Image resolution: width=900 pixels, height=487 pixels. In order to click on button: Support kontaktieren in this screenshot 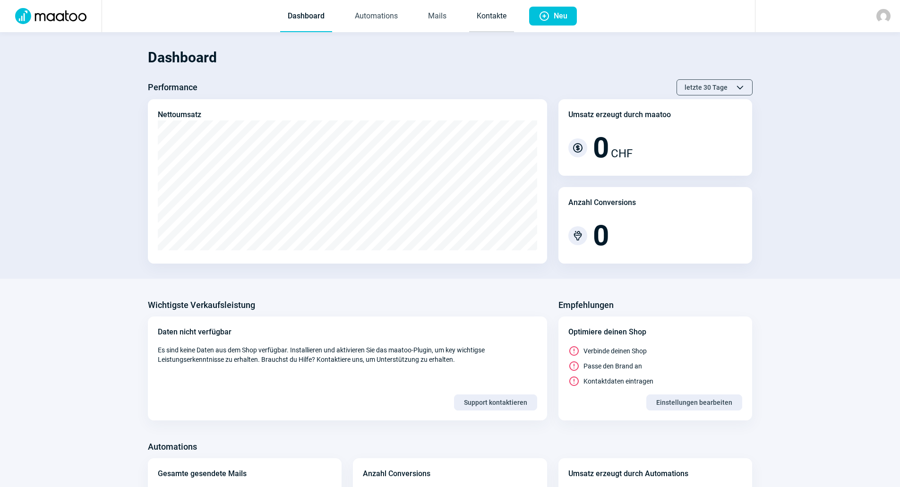, I will do `click(496, 403)`.